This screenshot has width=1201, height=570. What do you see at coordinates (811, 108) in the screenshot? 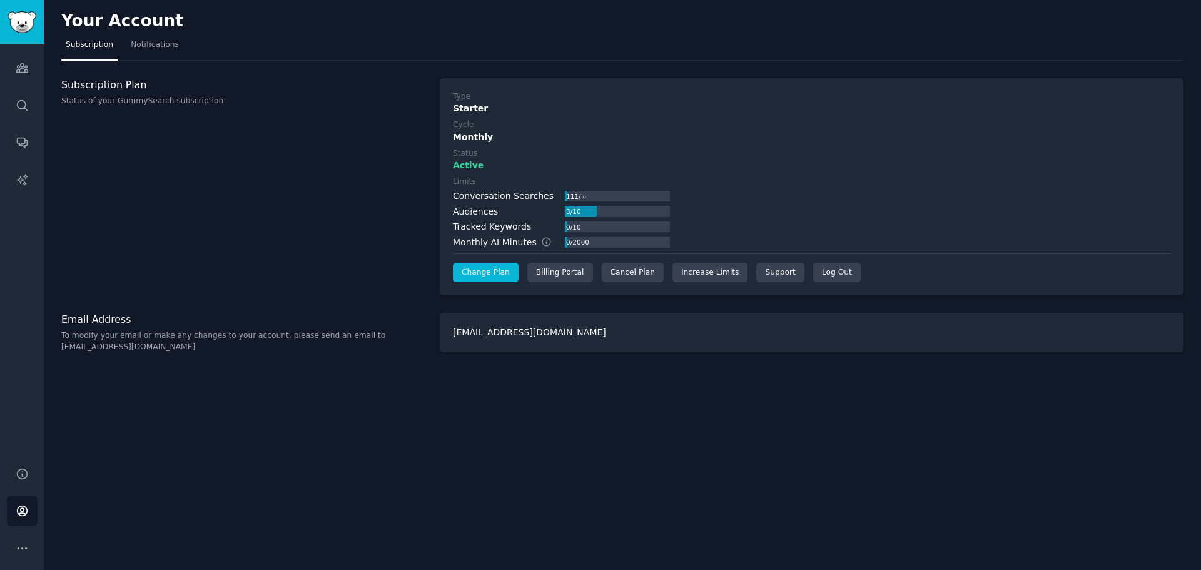
I see `div: Starter` at bounding box center [811, 108].